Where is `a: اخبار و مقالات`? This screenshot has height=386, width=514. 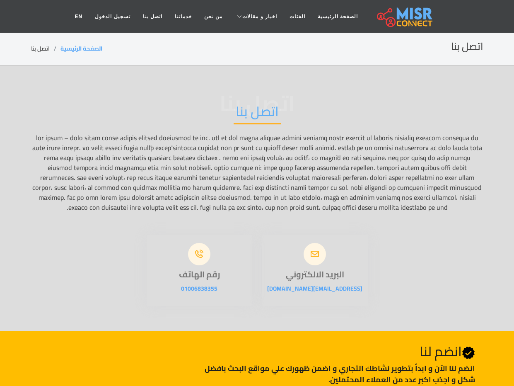
a: اخبار و مقالات is located at coordinates (256, 17).